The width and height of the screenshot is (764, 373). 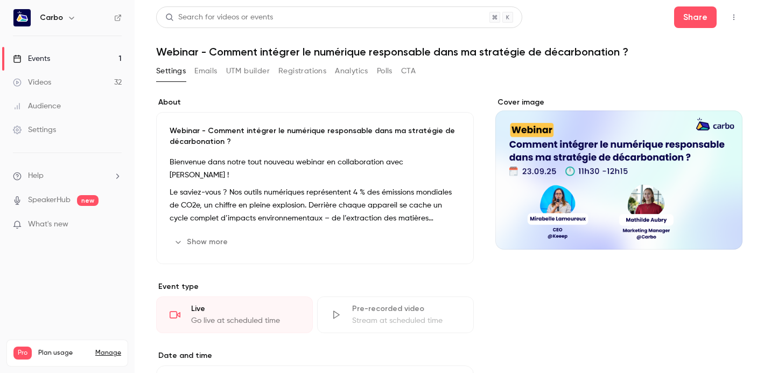 What do you see at coordinates (49, 200) in the screenshot?
I see `a: SpeakerHub` at bounding box center [49, 200].